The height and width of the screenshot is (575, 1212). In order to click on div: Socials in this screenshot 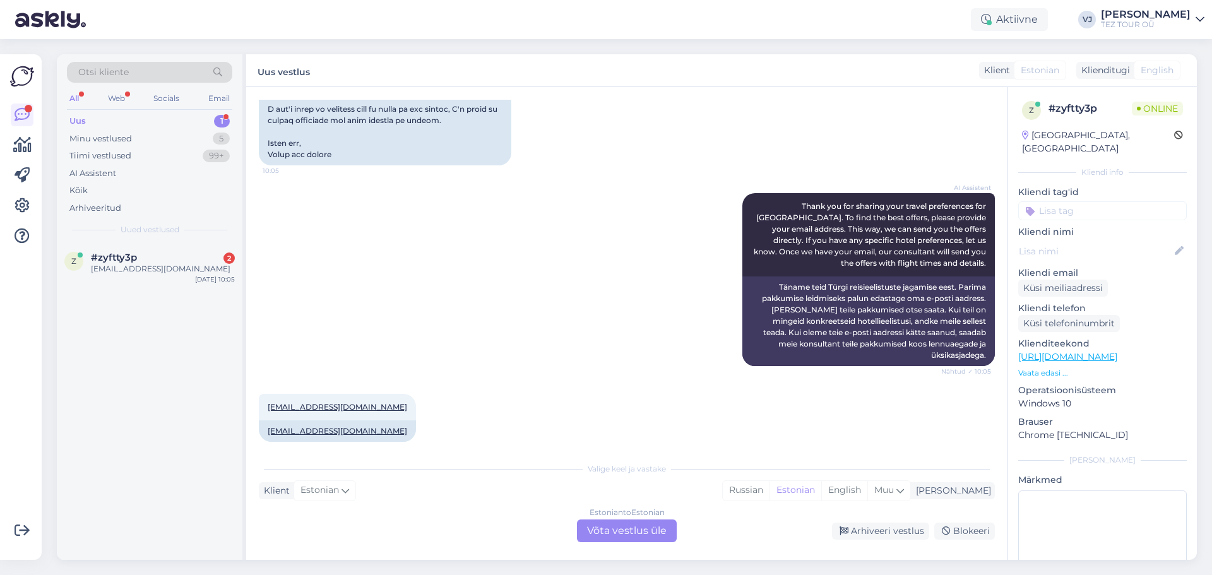, I will do `click(166, 98)`.